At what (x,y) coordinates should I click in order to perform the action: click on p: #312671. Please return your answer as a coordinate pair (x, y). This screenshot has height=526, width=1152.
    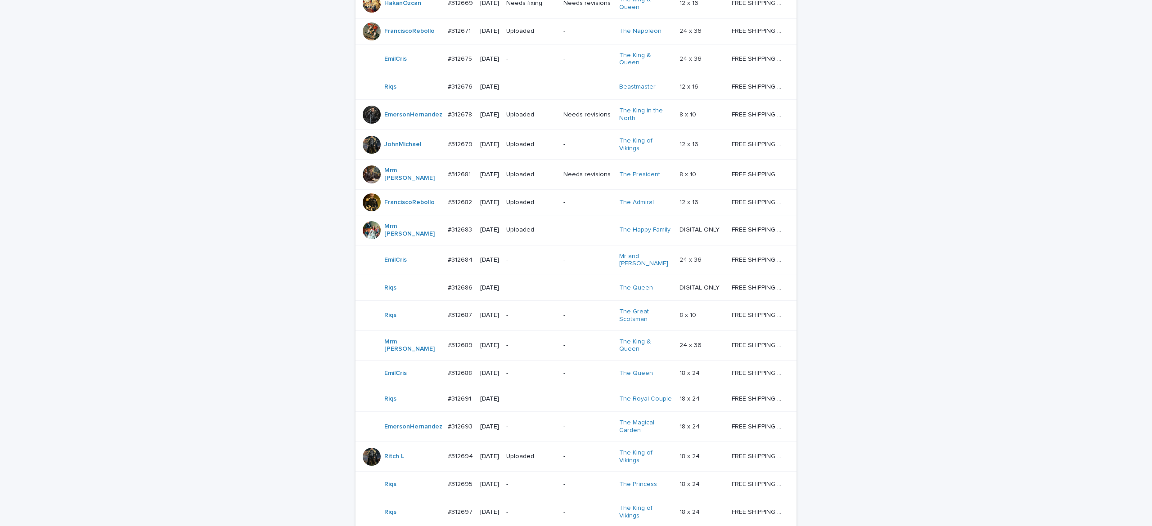
    Looking at the image, I should click on (460, 30).